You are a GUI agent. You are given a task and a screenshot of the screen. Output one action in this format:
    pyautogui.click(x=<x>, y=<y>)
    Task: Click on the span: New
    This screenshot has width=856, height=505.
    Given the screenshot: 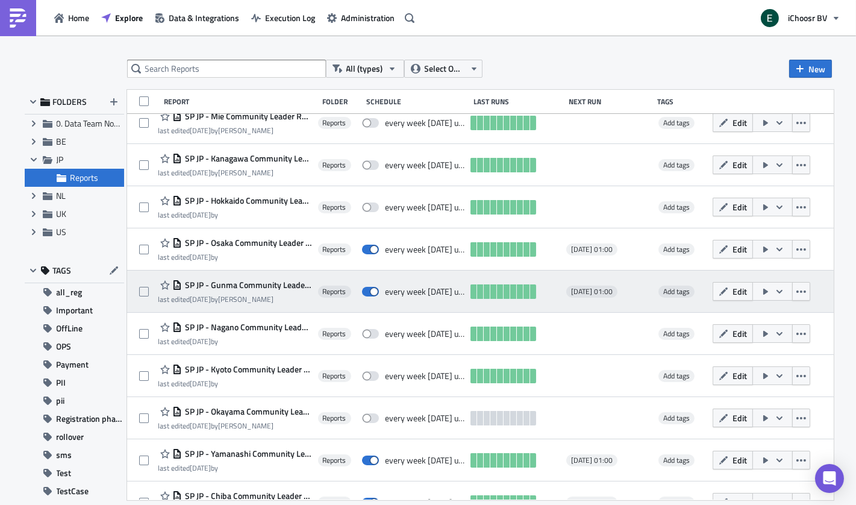 What is the action you would take?
    pyautogui.click(x=818, y=69)
    